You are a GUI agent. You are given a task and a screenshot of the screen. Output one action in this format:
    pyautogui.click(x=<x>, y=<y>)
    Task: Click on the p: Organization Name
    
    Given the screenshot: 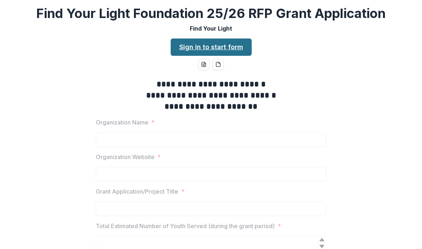 What is the action you would take?
    pyautogui.click(x=122, y=122)
    